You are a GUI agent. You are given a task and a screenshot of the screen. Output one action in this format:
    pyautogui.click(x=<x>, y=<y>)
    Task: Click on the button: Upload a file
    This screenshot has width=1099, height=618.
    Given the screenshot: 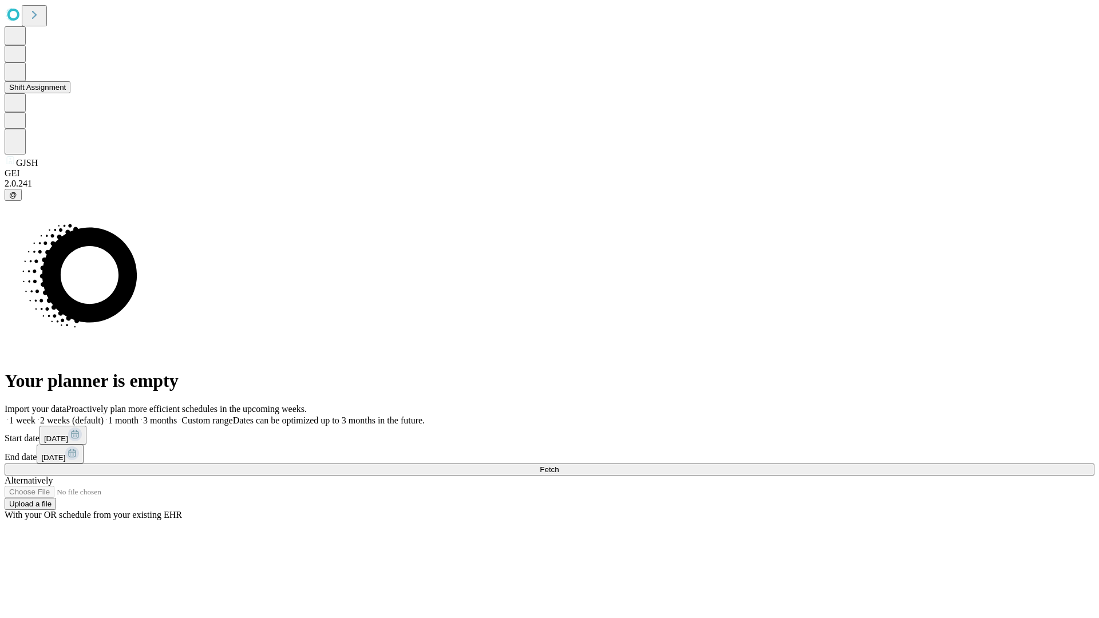 What is the action you would take?
    pyautogui.click(x=30, y=504)
    